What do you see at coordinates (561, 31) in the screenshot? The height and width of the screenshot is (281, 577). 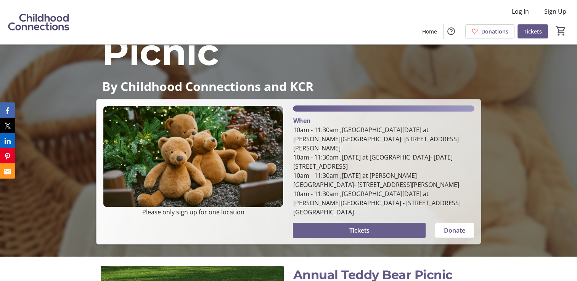 I see `button: Cart` at bounding box center [561, 31].